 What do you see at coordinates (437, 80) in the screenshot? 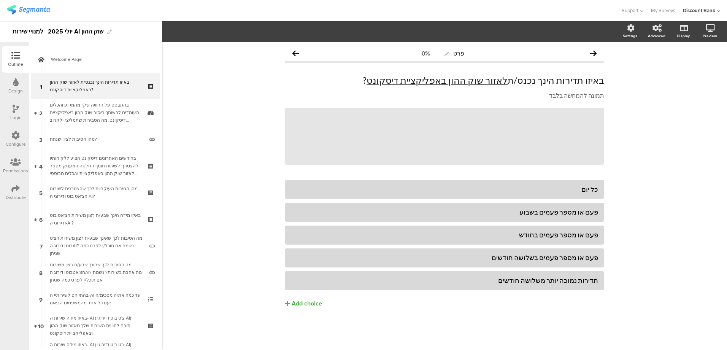
I see `u: לאזור שוק ההון באפליקציית דיסקונט` at bounding box center [437, 80].